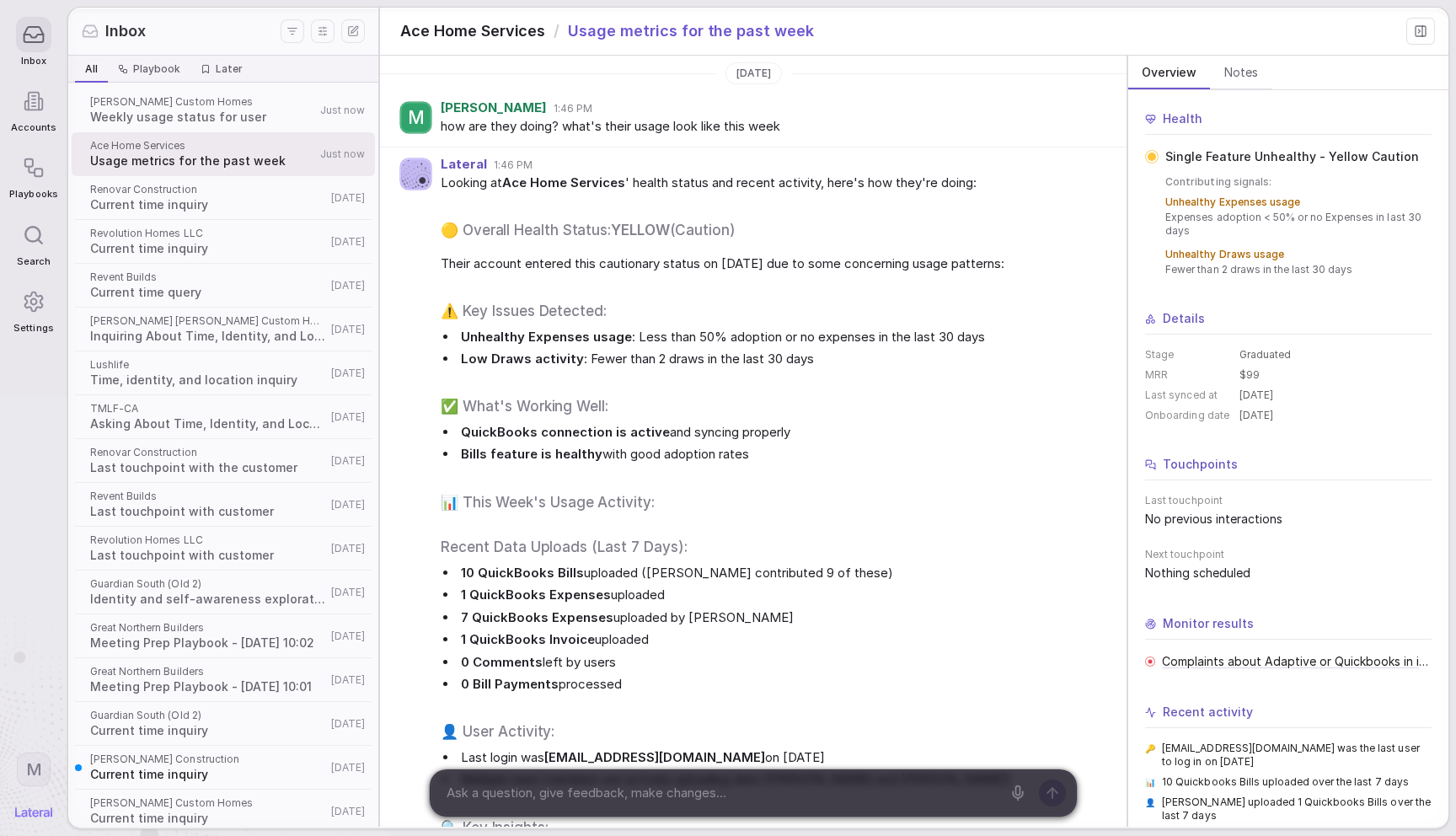 The image size is (1456, 836). What do you see at coordinates (1187, 415) in the screenshot?
I see `dt: Onboarding date` at bounding box center [1187, 415].